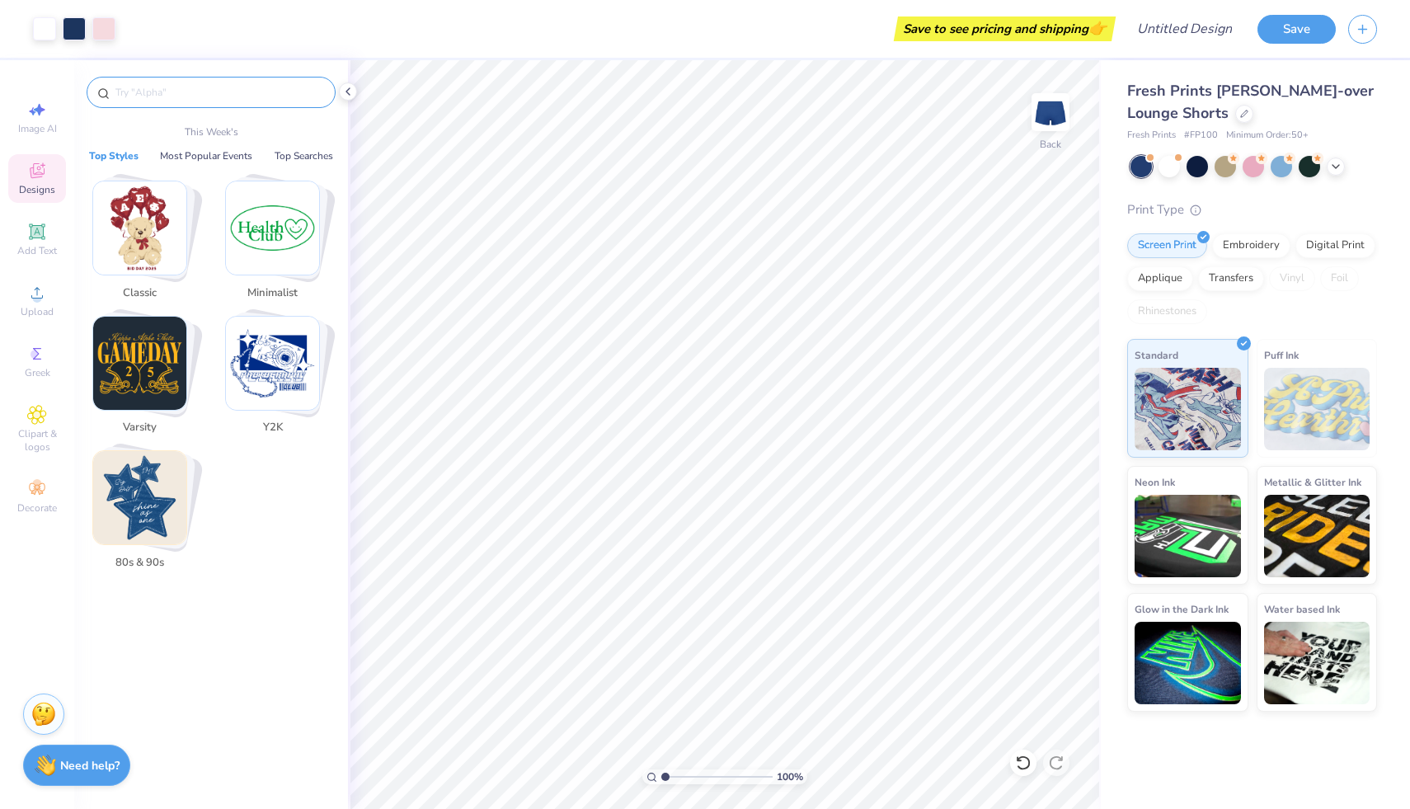  Describe the element at coordinates (139, 294) in the screenshot. I see `span: Classic` at that location.